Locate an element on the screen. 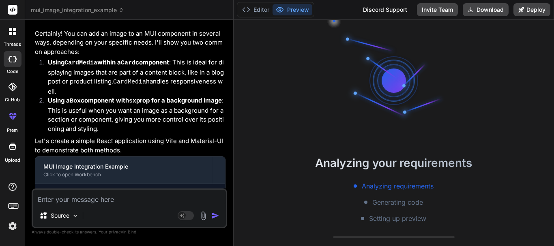 The height and width of the screenshot is (246, 554). strong: Using a component with prop for a background image is located at coordinates (135, 100).